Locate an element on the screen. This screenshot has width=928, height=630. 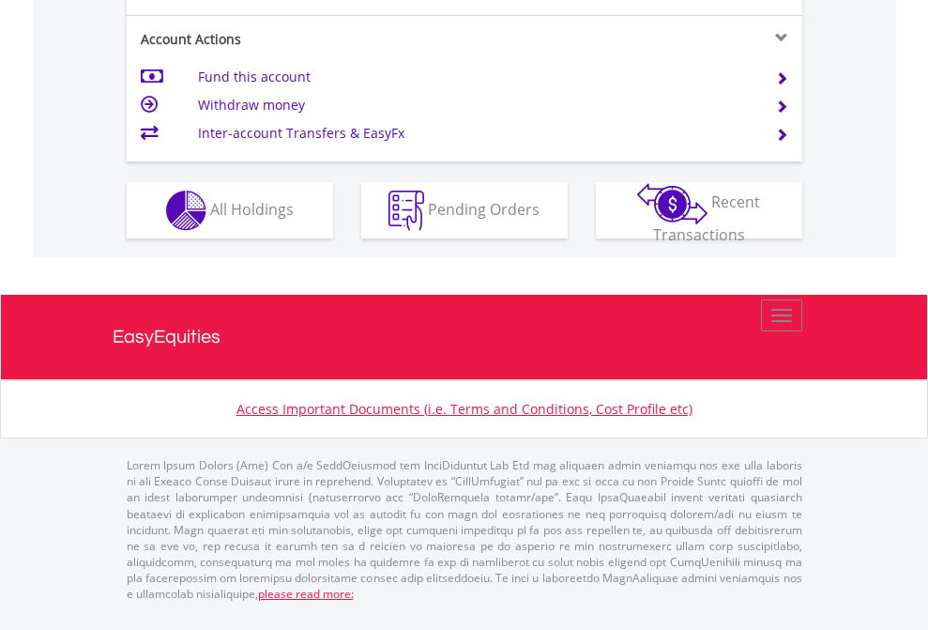
td: Fund this account is located at coordinates (475, 77).